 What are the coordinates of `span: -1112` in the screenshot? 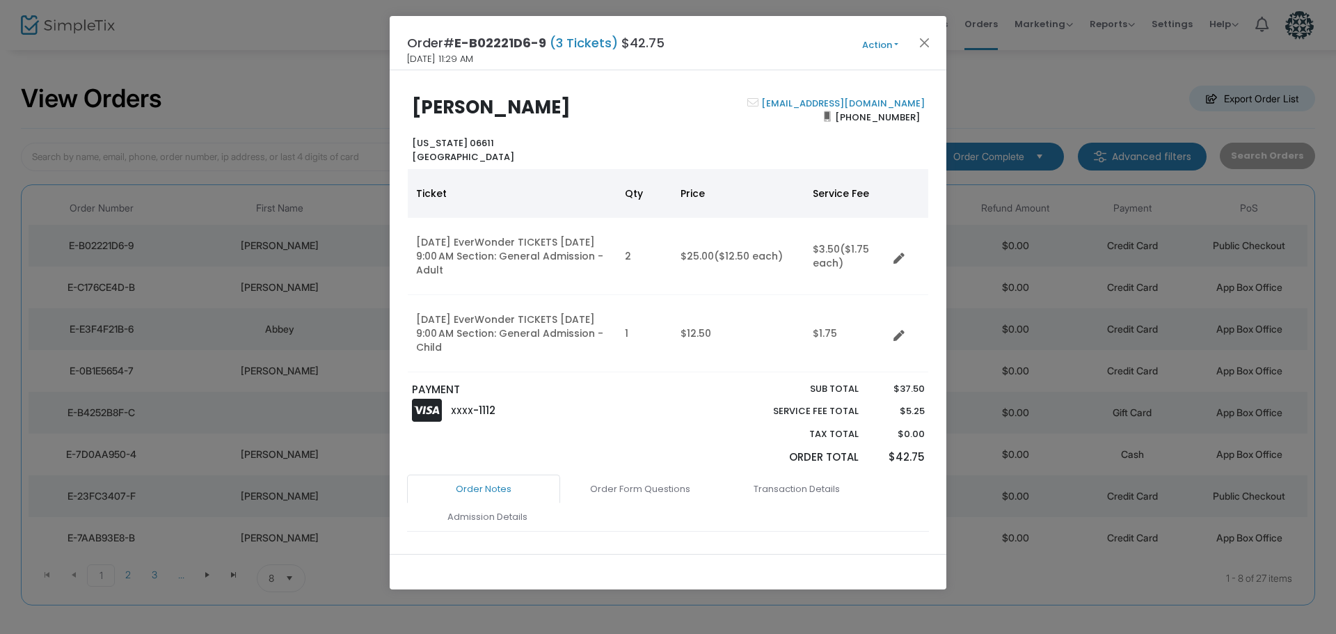 It's located at (484, 410).